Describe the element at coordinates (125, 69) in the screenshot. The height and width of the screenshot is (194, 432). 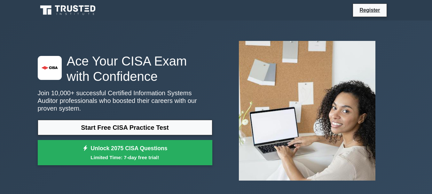
I see `h1: Ace Your CISA Exam with Confidence` at that location.